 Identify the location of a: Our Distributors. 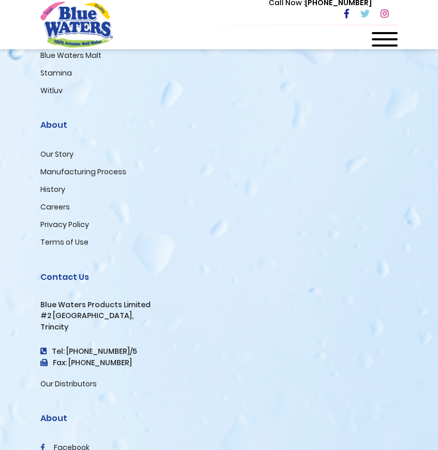
(68, 383).